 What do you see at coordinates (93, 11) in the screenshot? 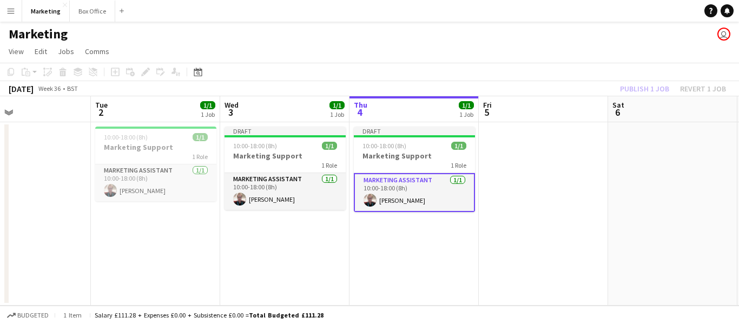
I see `button: Box Office` at bounding box center [93, 11].